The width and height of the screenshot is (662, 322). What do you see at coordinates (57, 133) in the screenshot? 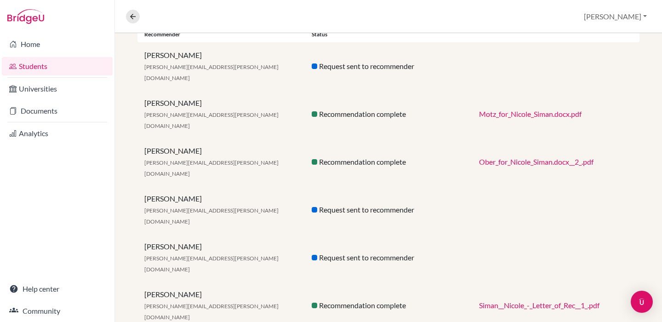
I see `a: Analytics` at bounding box center [57, 133].